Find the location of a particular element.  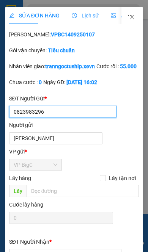

input: Dọc đường is located at coordinates (83, 191).